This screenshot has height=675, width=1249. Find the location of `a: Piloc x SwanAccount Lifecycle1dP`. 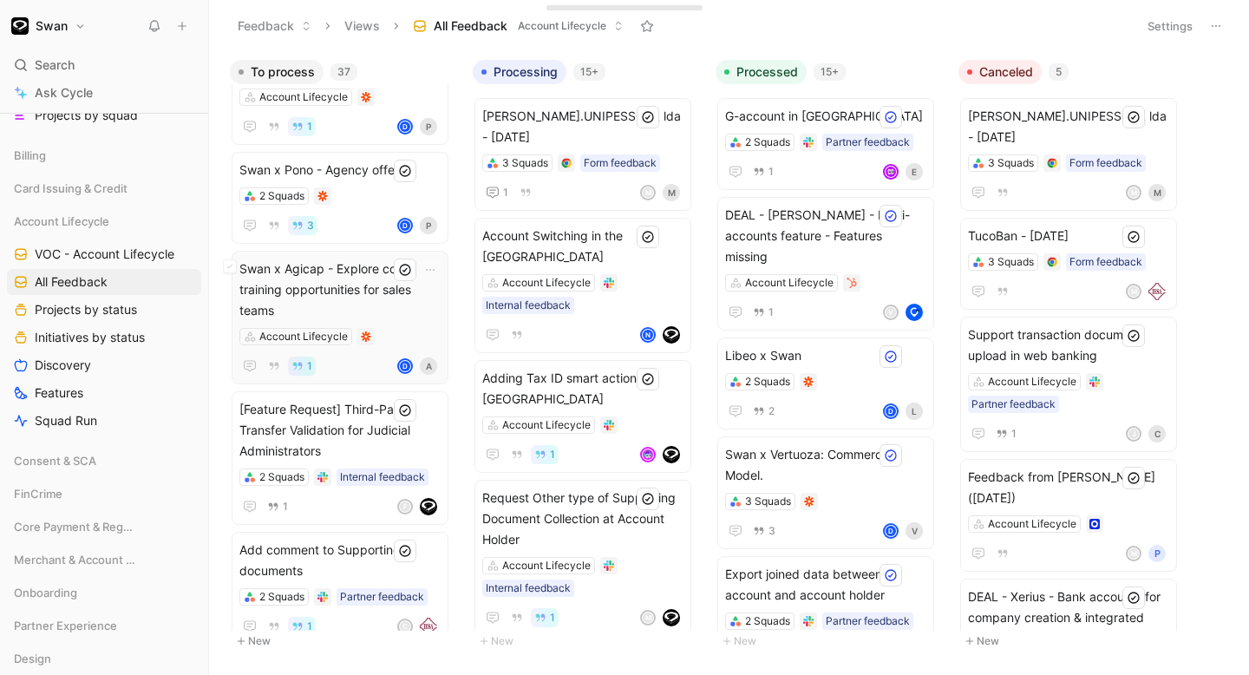

a: Piloc x SwanAccount Lifecycle1dP is located at coordinates (340, 99).